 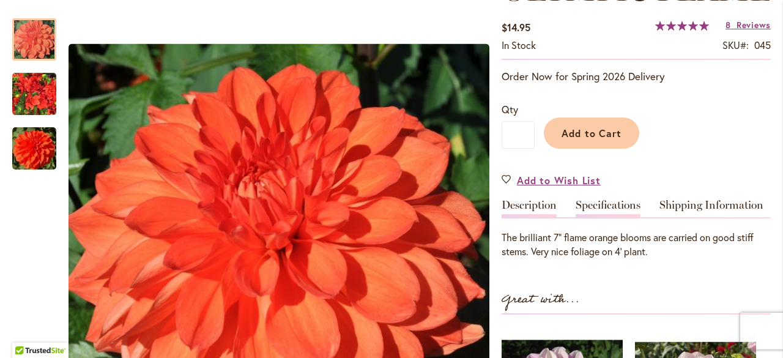 What do you see at coordinates (519, 45) in the screenshot?
I see `div: Availability` at bounding box center [519, 45].